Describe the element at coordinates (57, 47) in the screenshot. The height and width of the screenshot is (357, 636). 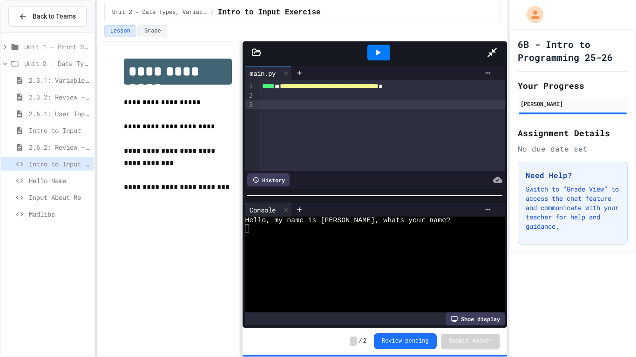
I see `span: Unit 1 - Print Statements` at that location.